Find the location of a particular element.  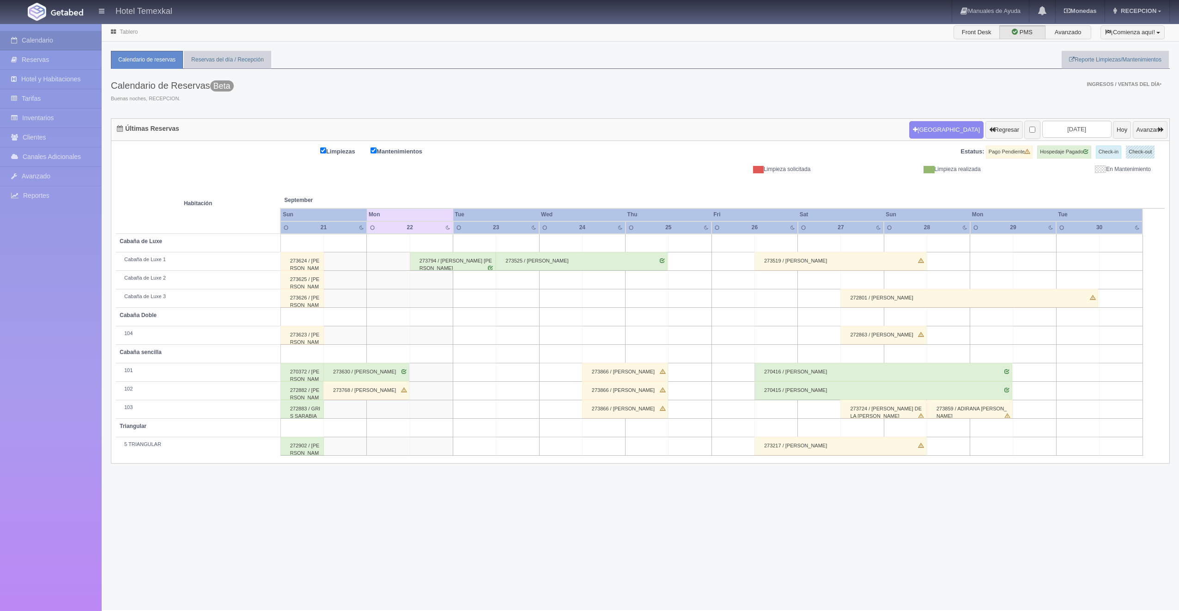

b: Triangular is located at coordinates (133, 426).